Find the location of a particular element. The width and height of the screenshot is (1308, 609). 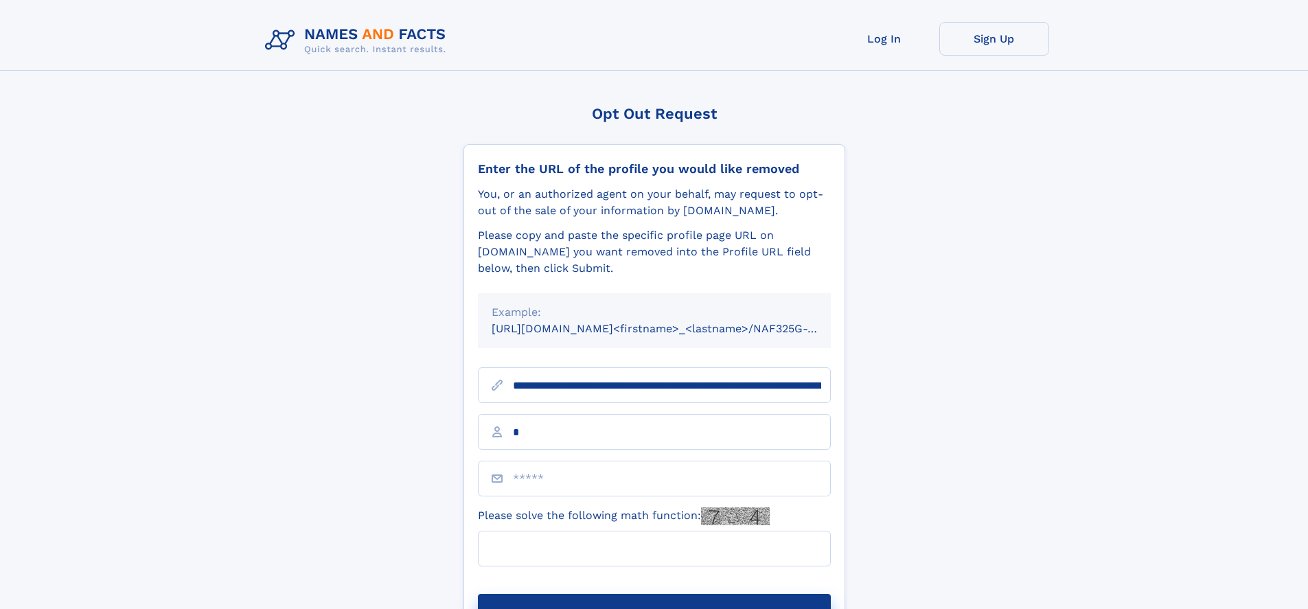

img: Logo Names and Facts is located at coordinates (359, 41).